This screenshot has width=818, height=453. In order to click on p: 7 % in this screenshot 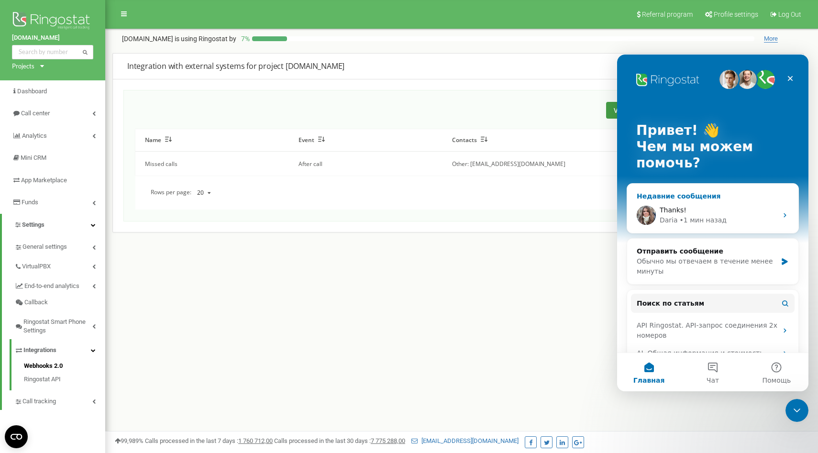, I will do `click(244, 39)`.